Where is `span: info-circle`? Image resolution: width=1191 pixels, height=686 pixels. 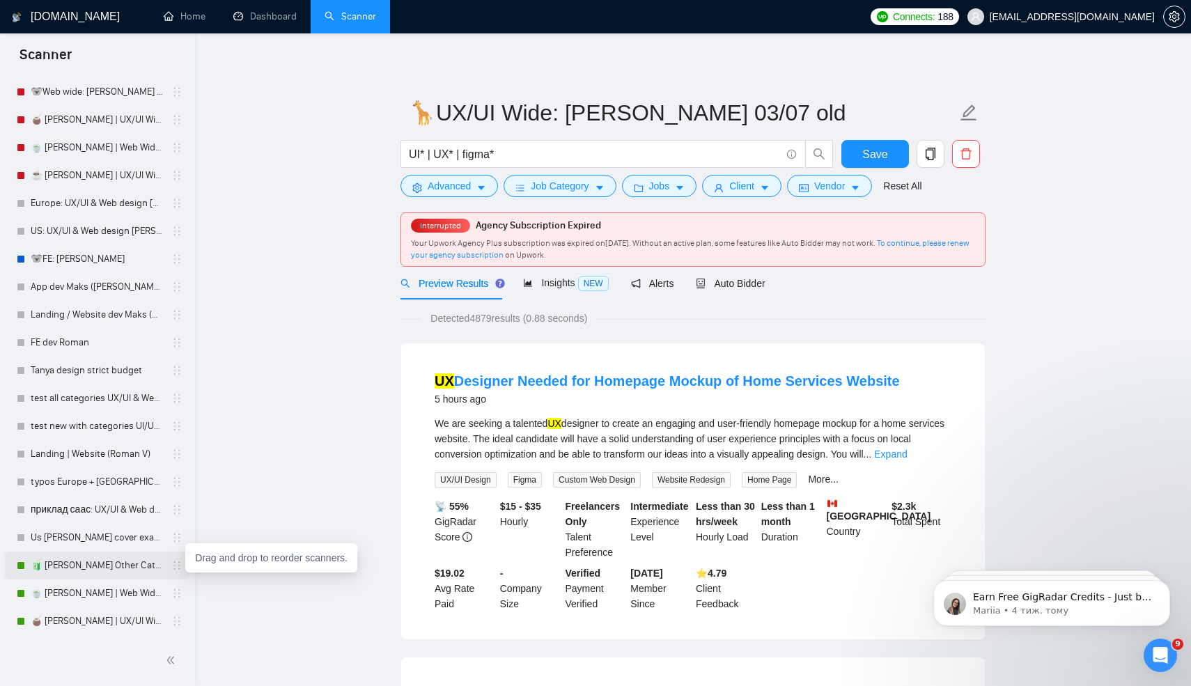 span: info-circle is located at coordinates (791, 154).